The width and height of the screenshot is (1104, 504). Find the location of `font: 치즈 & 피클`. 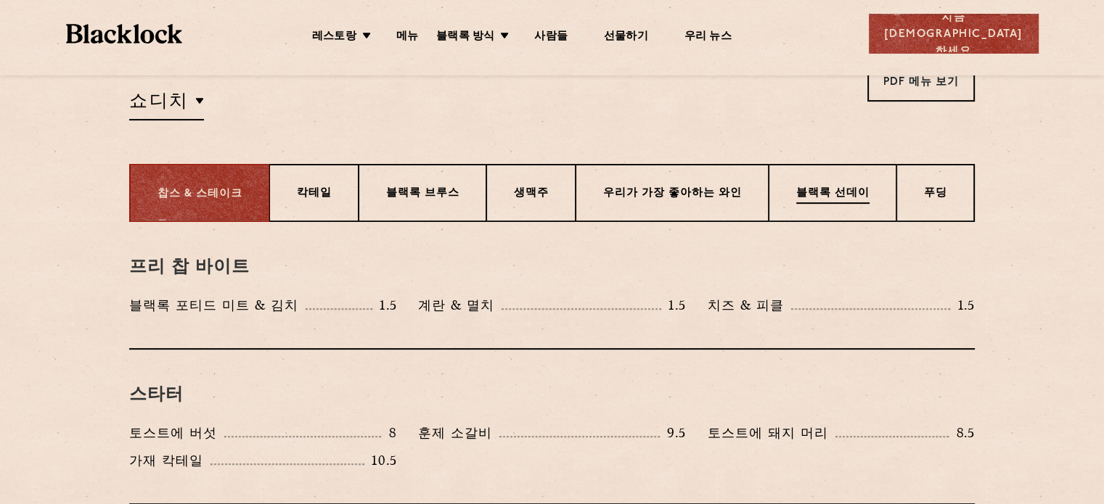

font: 치즈 & 피클 is located at coordinates (745, 305).